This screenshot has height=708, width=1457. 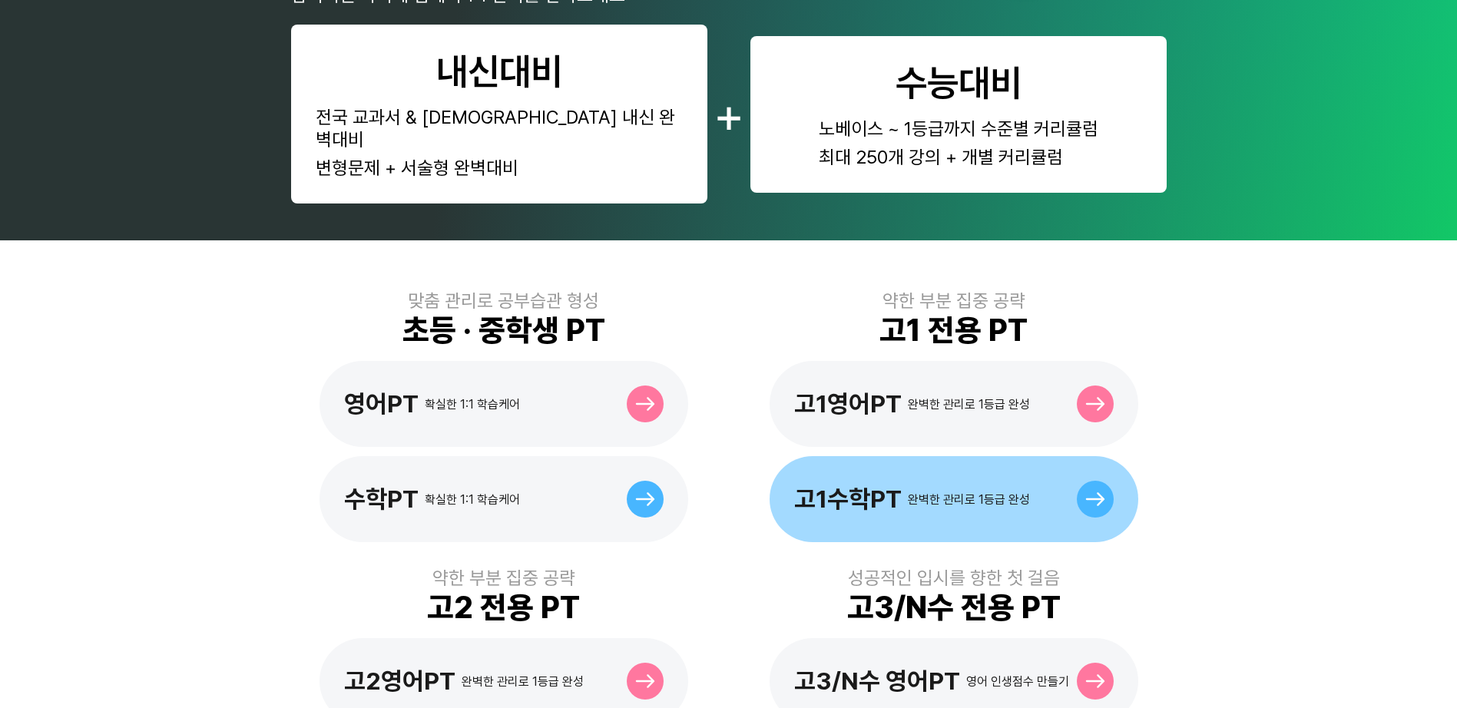 I want to click on div: 고2 전용 PT, so click(x=503, y=608).